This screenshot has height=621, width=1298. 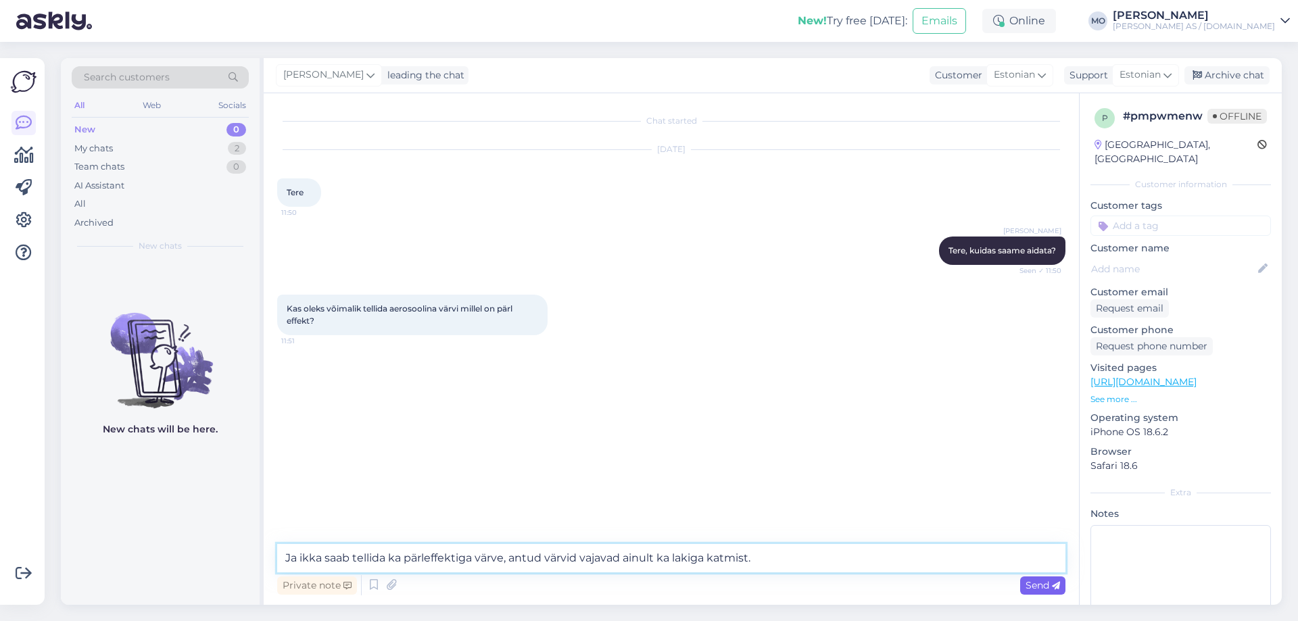 I want to click on span: New chats, so click(x=160, y=246).